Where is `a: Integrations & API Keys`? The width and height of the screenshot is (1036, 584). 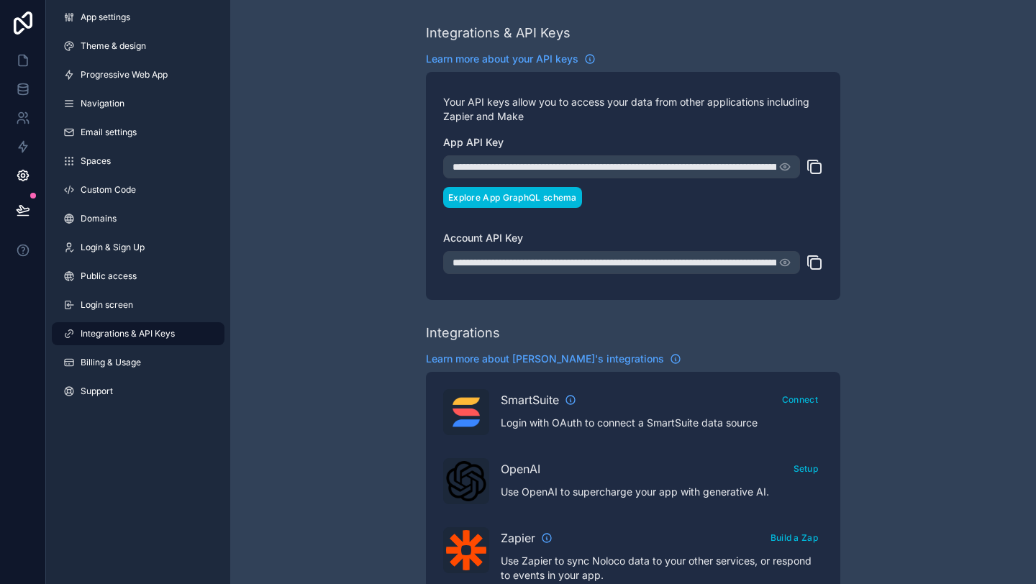
a: Integrations & API Keys is located at coordinates (138, 334).